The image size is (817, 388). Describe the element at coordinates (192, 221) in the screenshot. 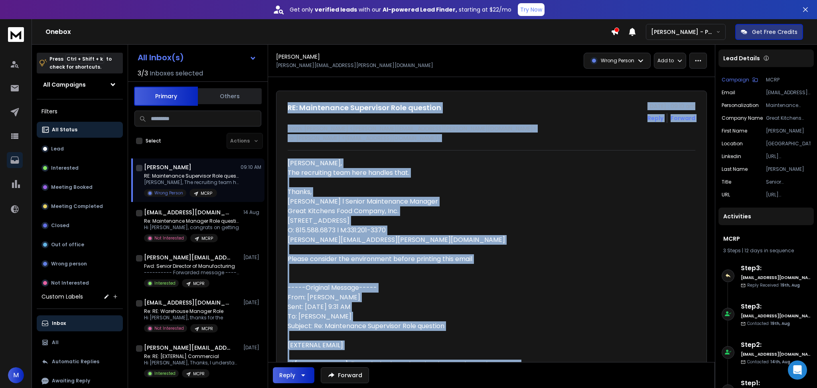

I see `p: Re: Maintenance Manager Role question` at that location.